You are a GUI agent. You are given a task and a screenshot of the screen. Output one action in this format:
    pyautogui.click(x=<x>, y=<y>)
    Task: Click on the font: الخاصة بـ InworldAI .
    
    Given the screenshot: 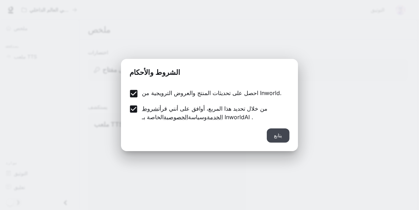 What is the action you would take?
    pyautogui.click(x=198, y=117)
    